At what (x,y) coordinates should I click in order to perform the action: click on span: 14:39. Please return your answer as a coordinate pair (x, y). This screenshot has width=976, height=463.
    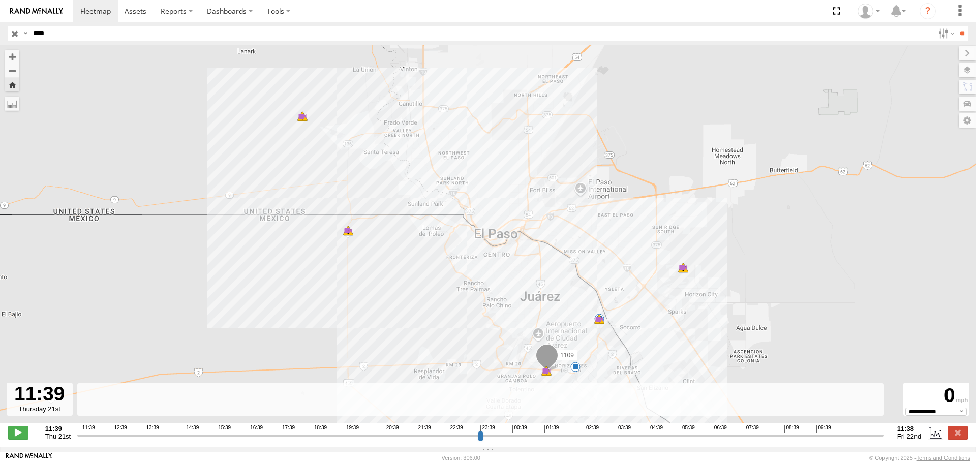
    Looking at the image, I should click on (192, 429).